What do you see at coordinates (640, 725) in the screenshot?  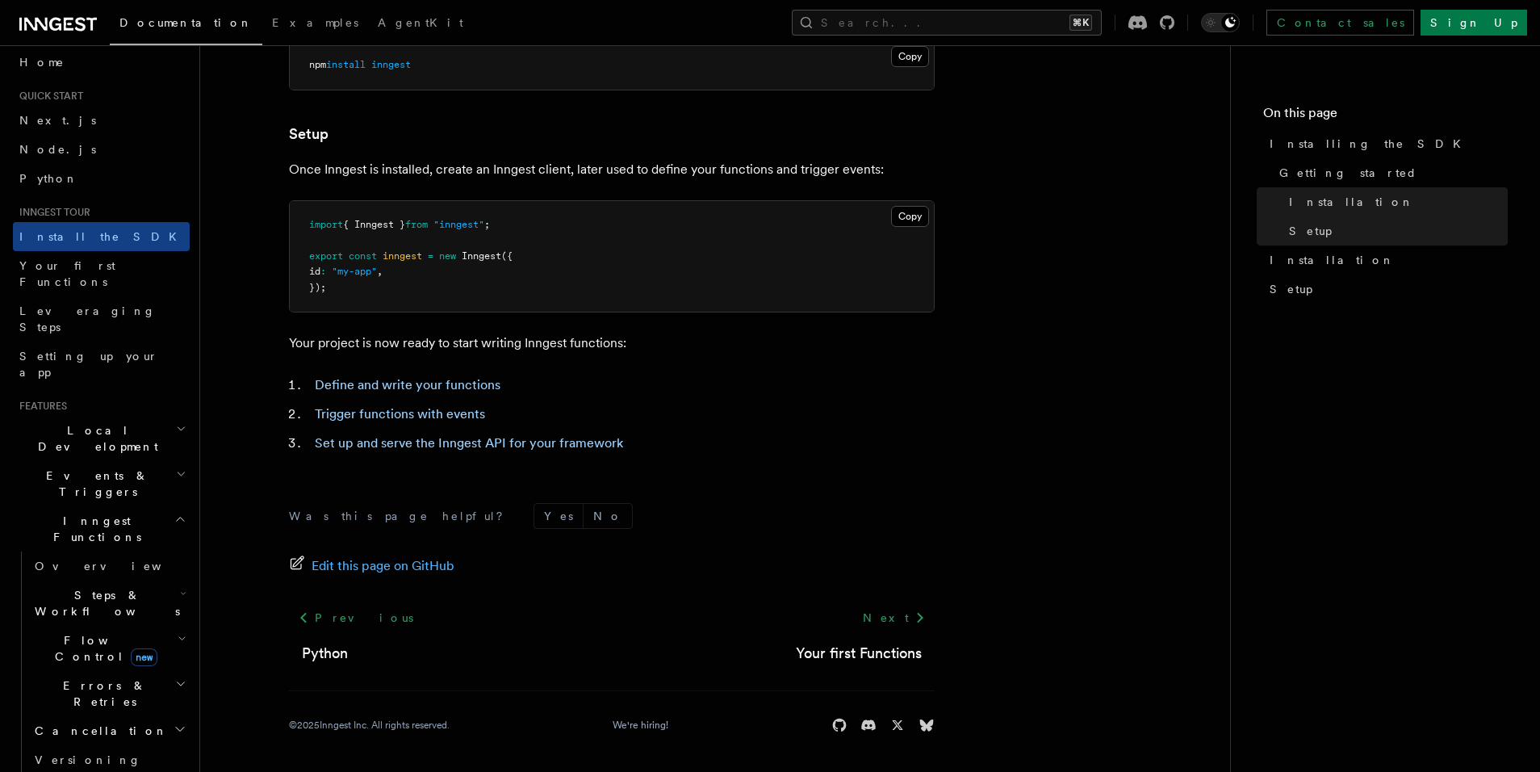 I see `a: We're hiring!` at bounding box center [640, 725].